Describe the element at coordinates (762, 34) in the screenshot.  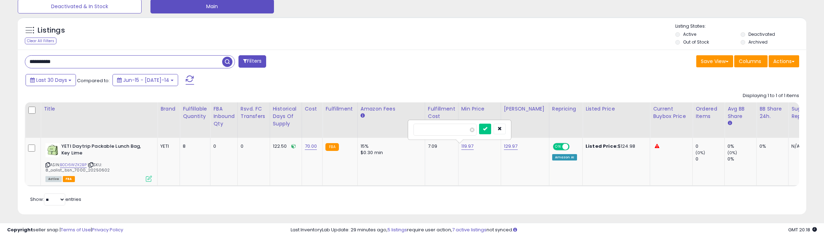
I see `label: Deactivated` at that location.